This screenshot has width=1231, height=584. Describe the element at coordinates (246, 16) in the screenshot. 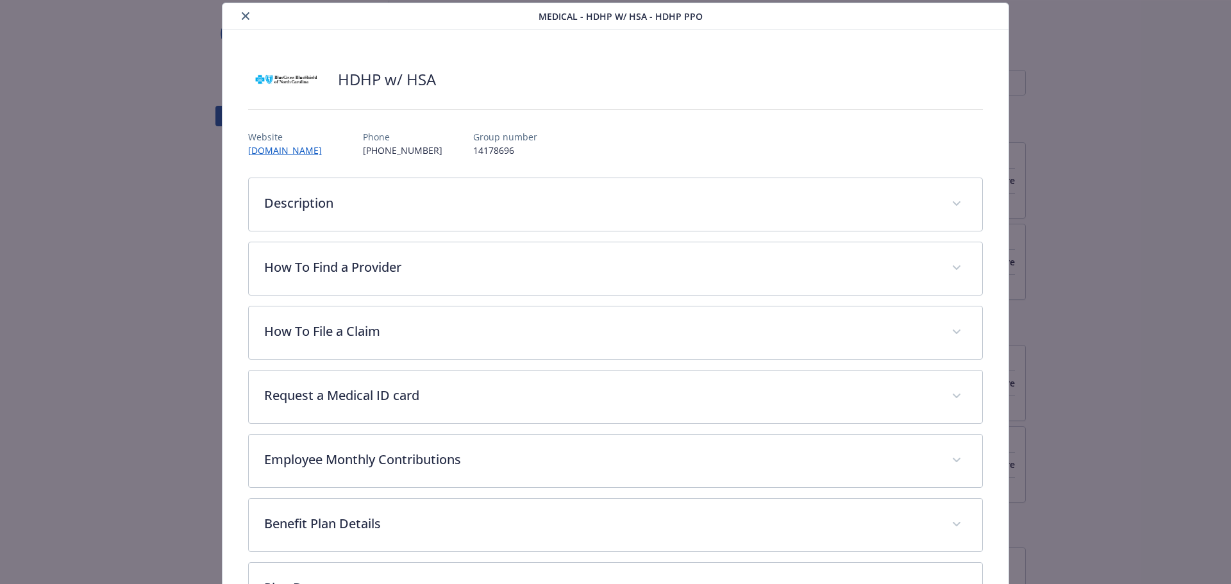

I see `button: close` at that location.